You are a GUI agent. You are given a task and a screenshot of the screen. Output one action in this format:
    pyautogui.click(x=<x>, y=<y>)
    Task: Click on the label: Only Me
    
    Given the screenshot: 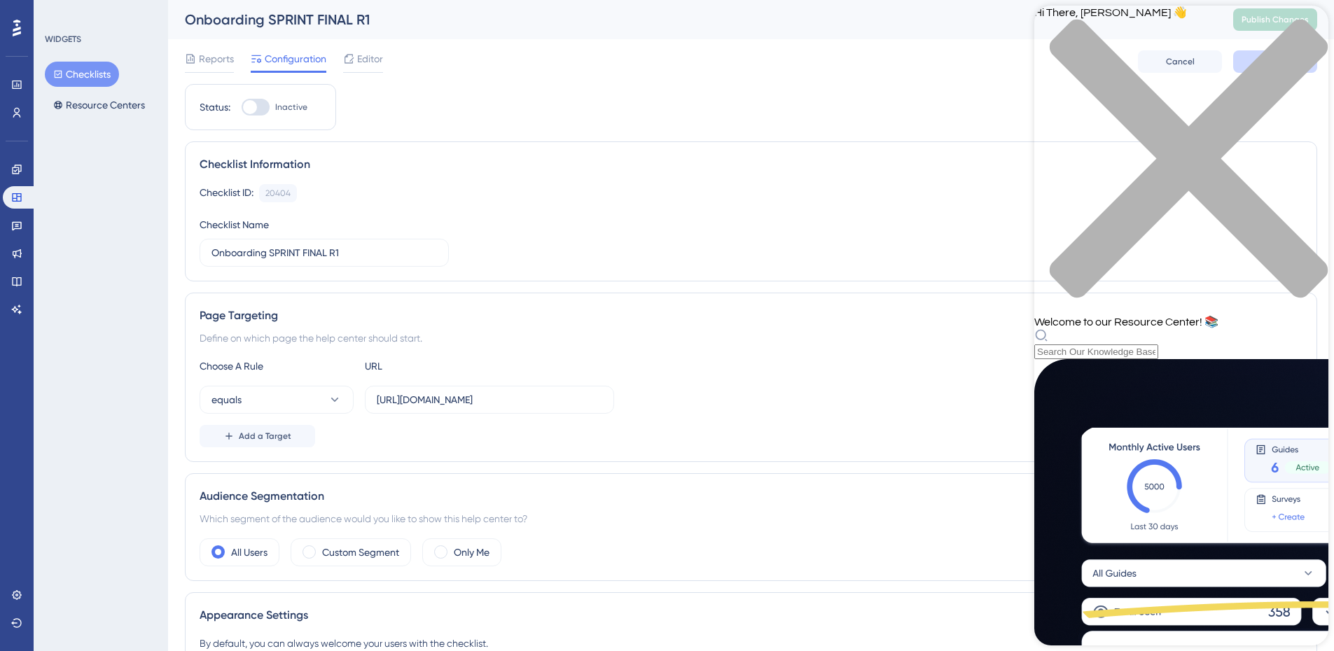 What is the action you would take?
    pyautogui.click(x=471, y=553)
    